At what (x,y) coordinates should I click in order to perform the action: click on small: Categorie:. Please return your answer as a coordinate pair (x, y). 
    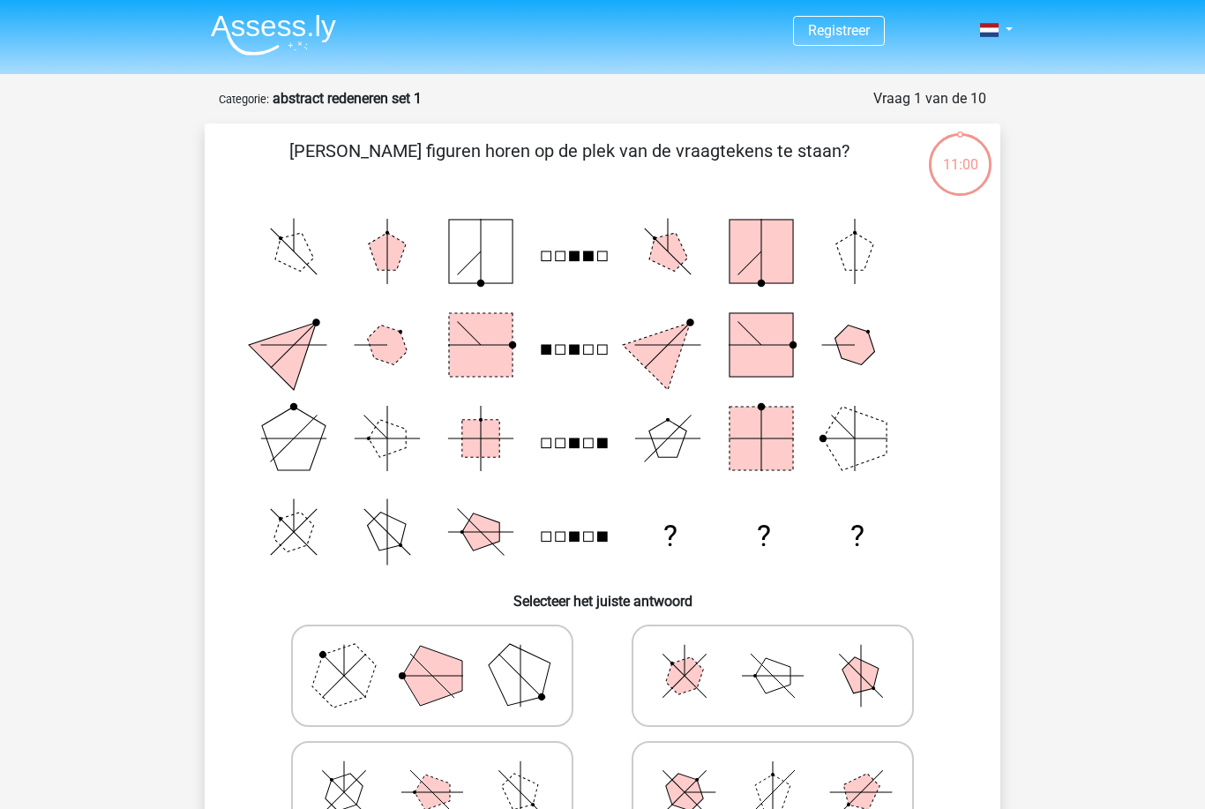
    Looking at the image, I should click on (244, 99).